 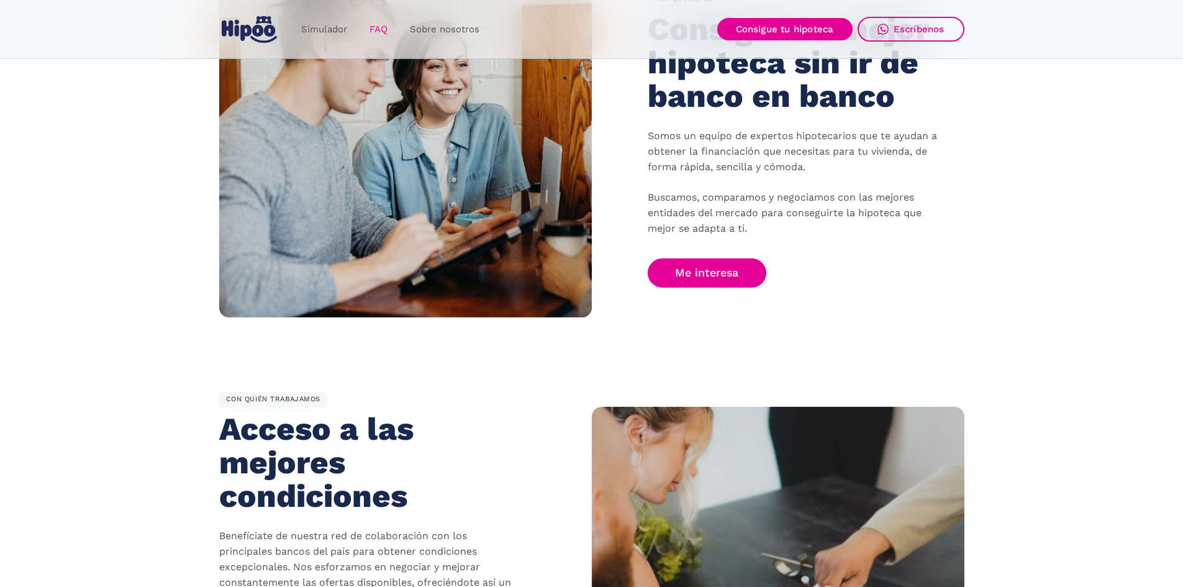 What do you see at coordinates (911, 29) in the screenshot?
I see `a: Escríbenos` at bounding box center [911, 29].